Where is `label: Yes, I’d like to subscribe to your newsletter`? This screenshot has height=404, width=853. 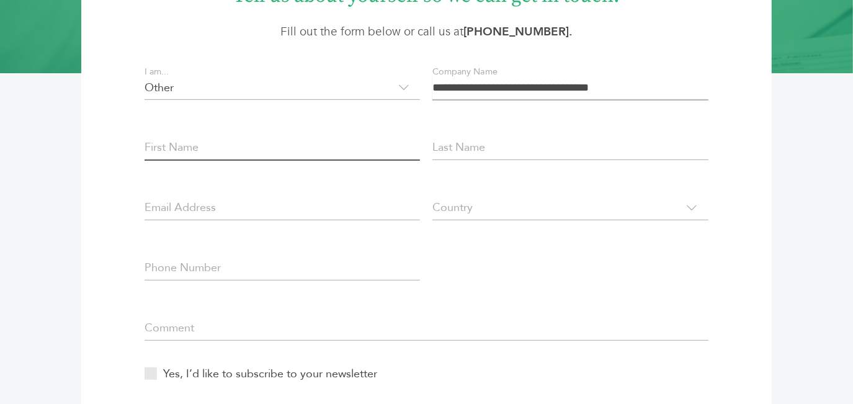 label: Yes, I’d like to subscribe to your newsletter is located at coordinates (261, 374).